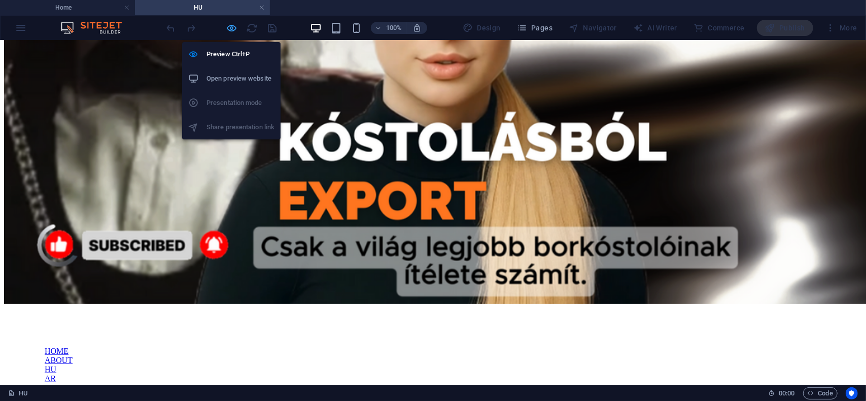 The height and width of the screenshot is (401, 866). What do you see at coordinates (782, 394) in the screenshot?
I see `h6: Session time` at bounding box center [782, 394].